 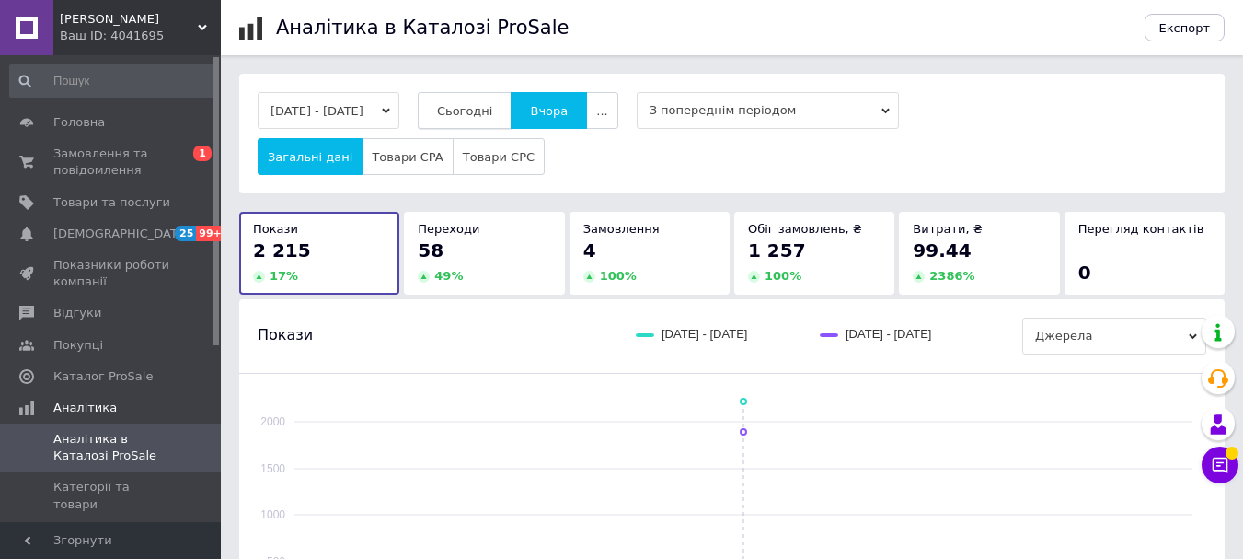 What do you see at coordinates (448, 275) in the screenshot?
I see `span: 49 %` at bounding box center [448, 275].